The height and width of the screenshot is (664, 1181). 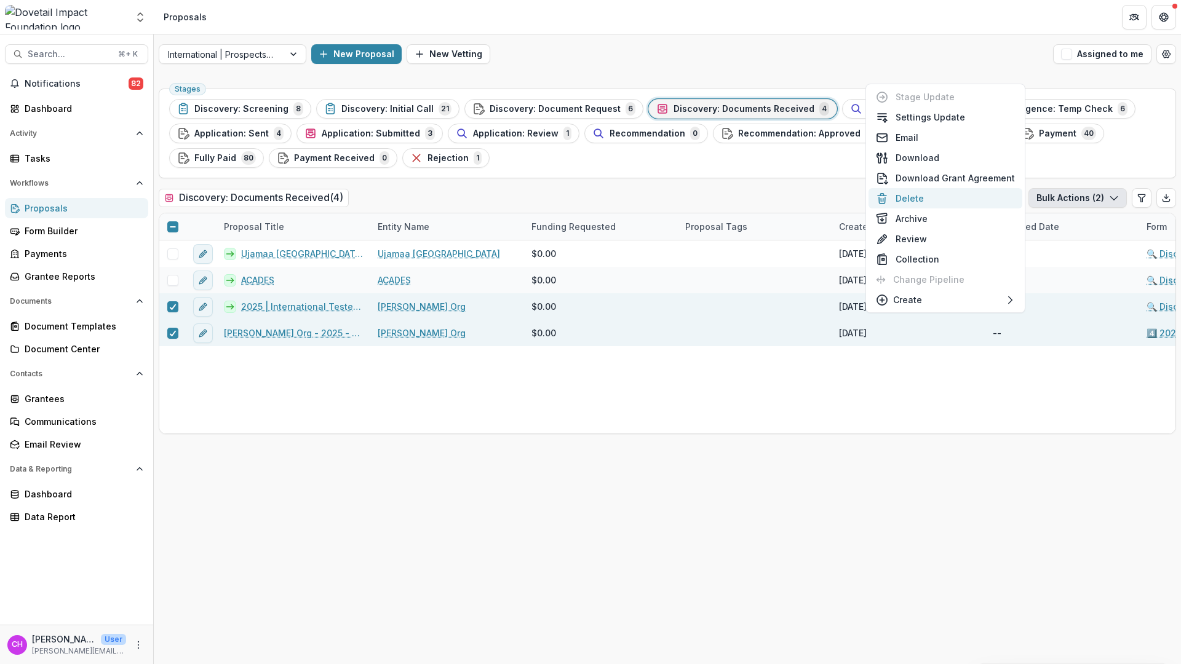 I want to click on button: Open Documents, so click(x=76, y=301).